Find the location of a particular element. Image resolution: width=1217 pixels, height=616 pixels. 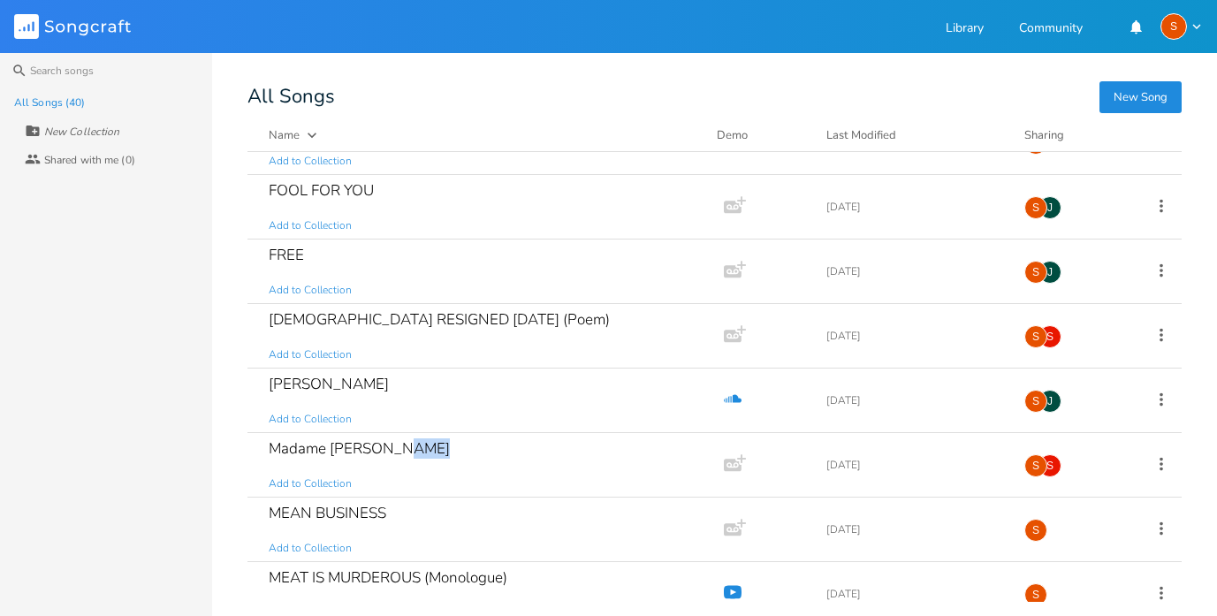

button: New Song is located at coordinates (1140, 97).